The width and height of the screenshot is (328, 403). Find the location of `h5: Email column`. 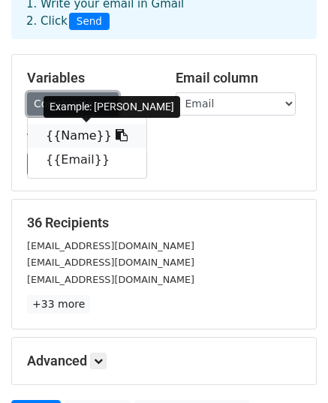

h5: Email column is located at coordinates (239, 78).